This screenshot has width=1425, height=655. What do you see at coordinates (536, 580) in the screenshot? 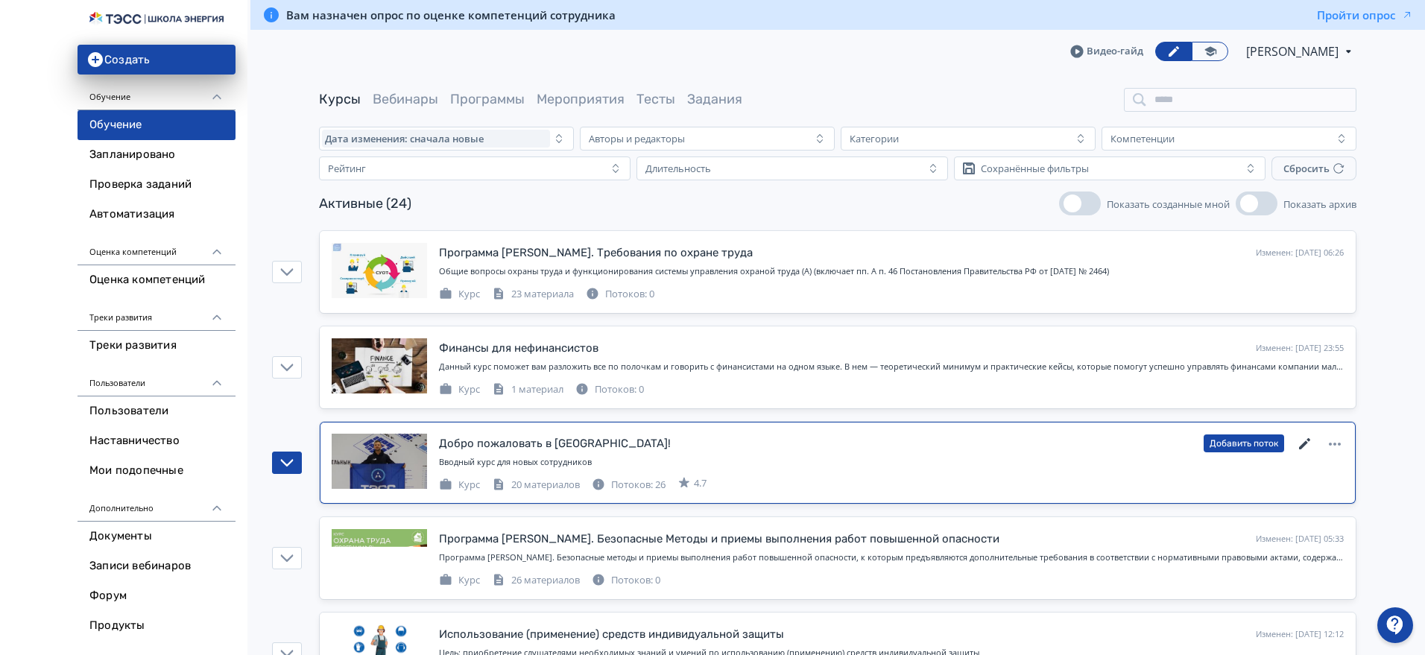
I see `div: 26 материалов` at bounding box center [536, 580].